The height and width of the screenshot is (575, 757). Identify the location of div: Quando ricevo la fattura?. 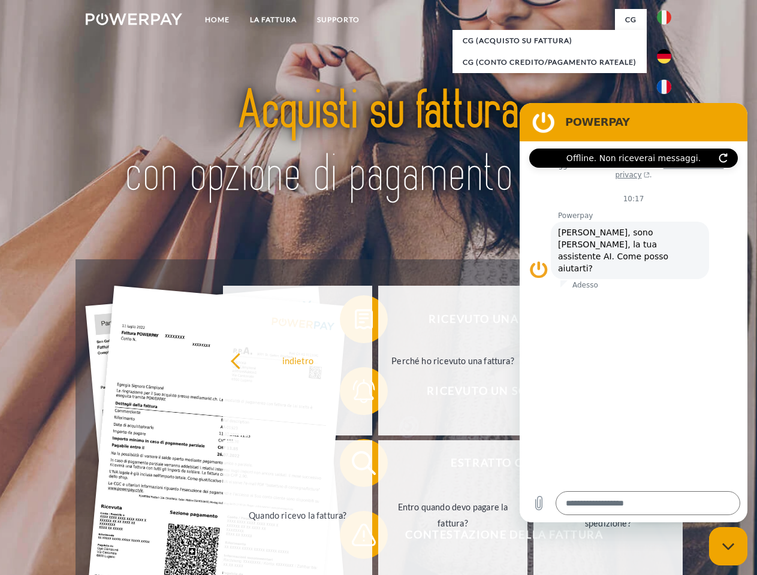
(297, 515).